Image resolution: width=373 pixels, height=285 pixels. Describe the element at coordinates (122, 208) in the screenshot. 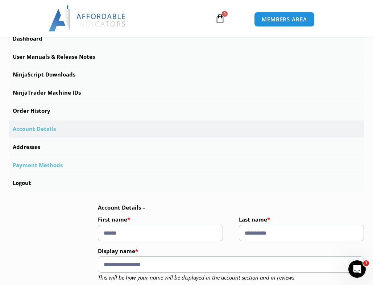

I see `b: Account Details –` at that location.